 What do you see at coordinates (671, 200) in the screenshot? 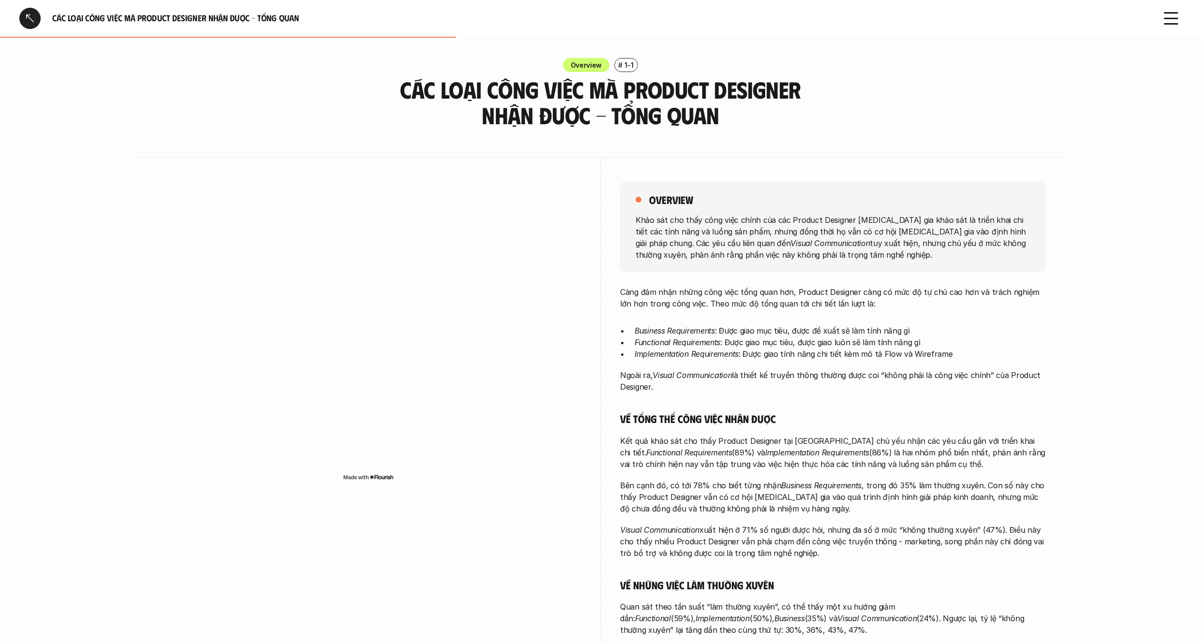
I see `h5: overview` at bounding box center [671, 200].